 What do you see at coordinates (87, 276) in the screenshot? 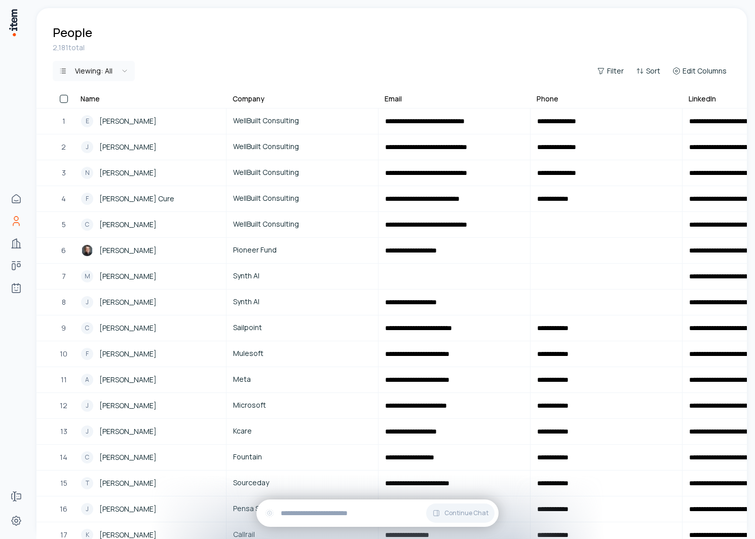
I see `div: M` at bounding box center [87, 276].